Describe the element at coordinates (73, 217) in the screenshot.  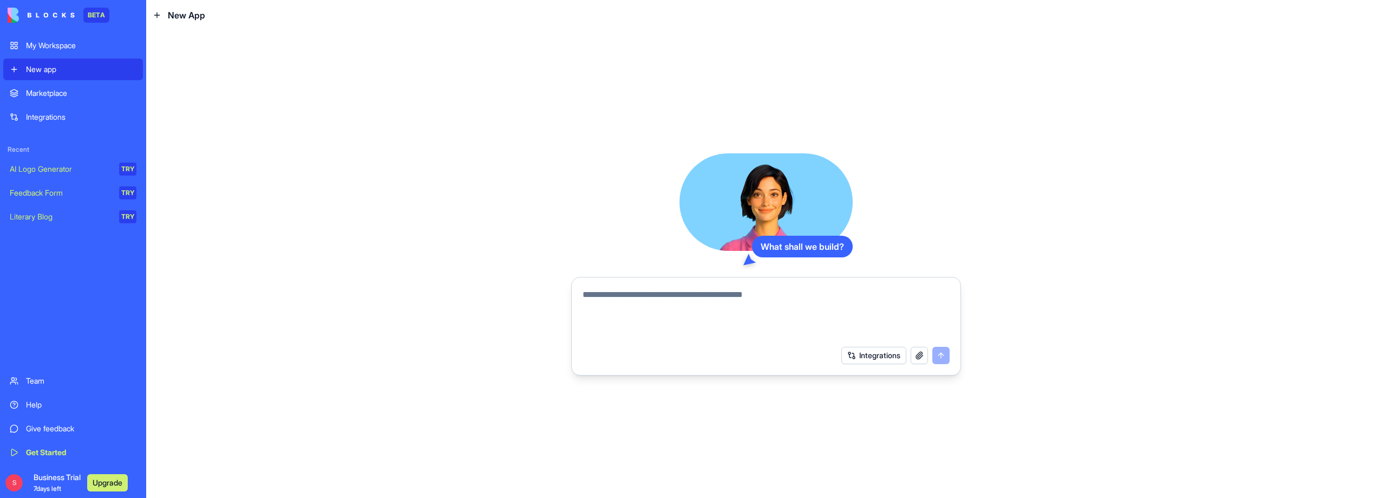
I see `a: Literary BlogTRY` at that location.